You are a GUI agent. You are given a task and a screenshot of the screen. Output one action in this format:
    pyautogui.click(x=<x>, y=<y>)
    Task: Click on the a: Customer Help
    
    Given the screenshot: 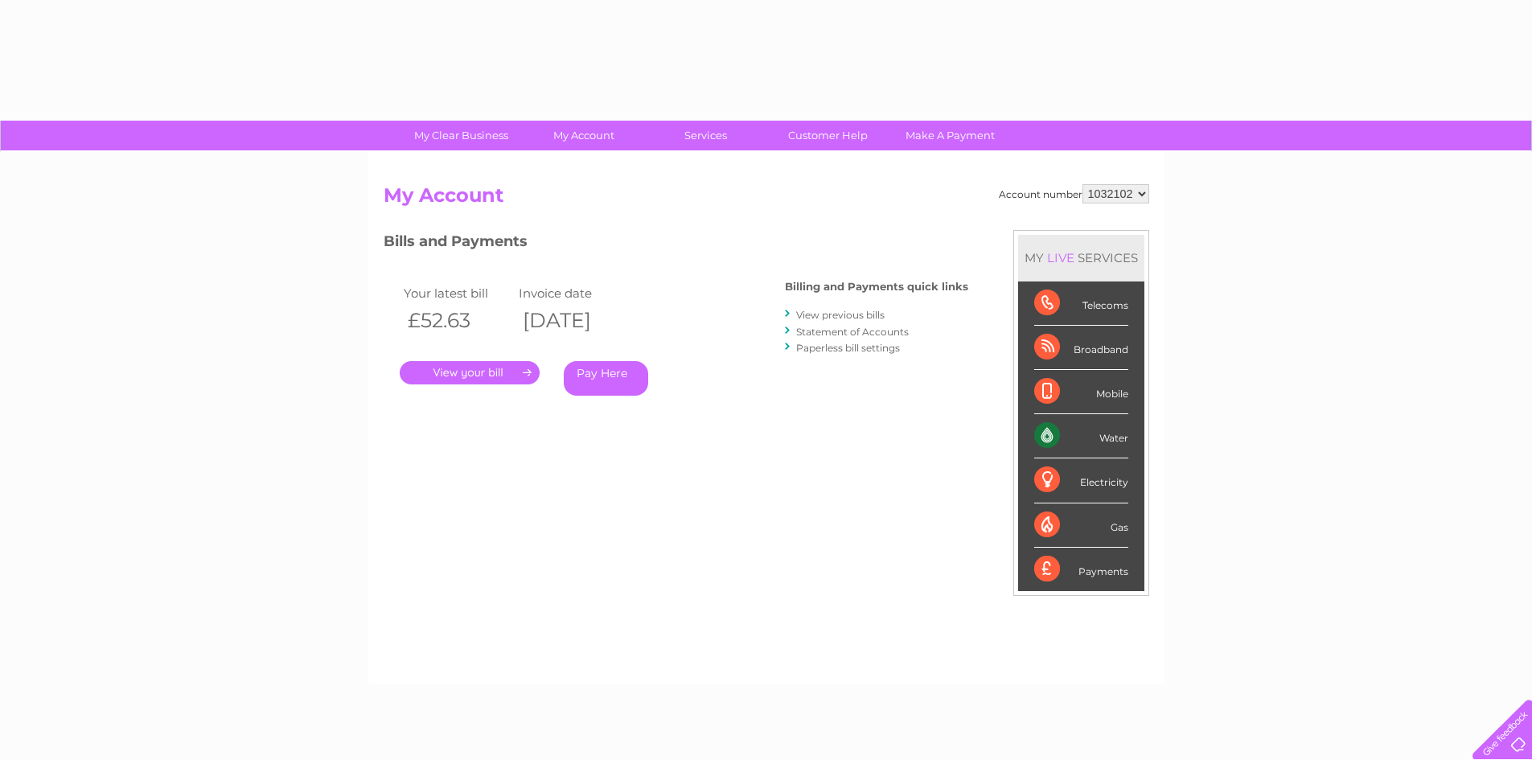 What is the action you would take?
    pyautogui.click(x=827, y=135)
    